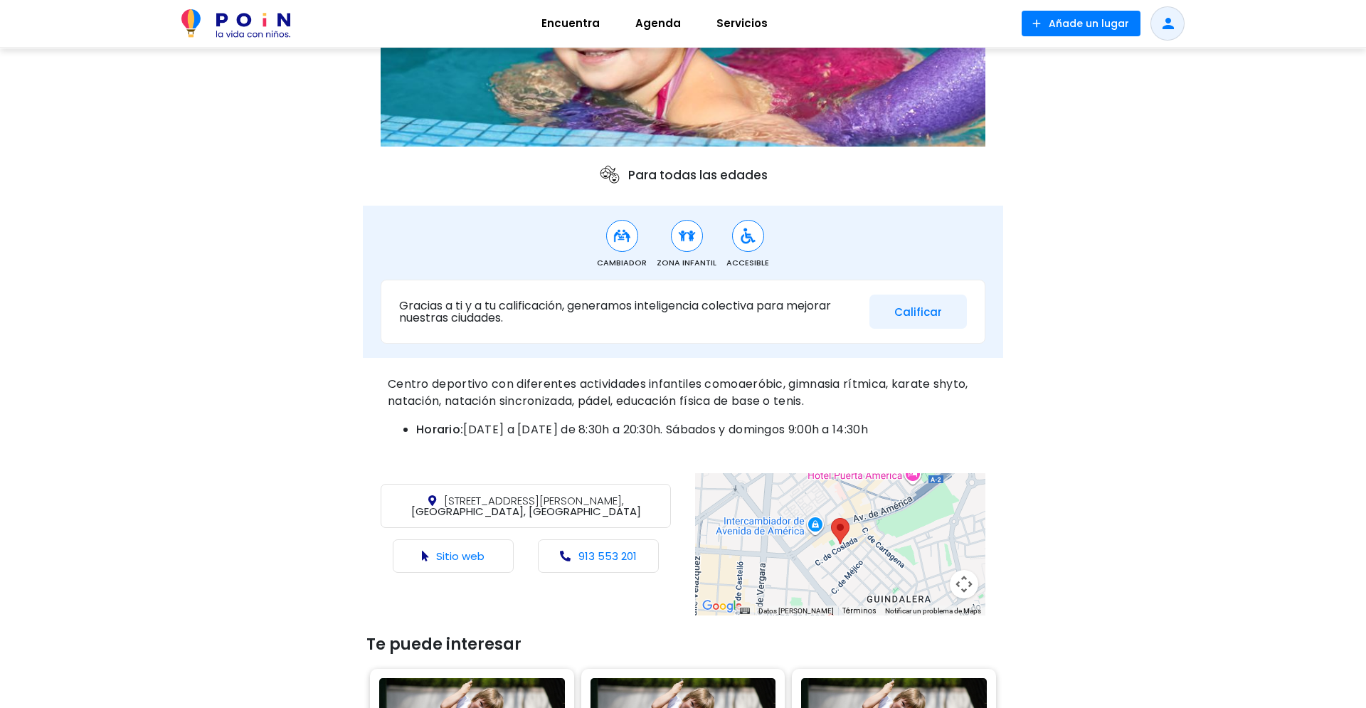  Describe the element at coordinates (742, 23) in the screenshot. I see `a: Servicios` at that location.